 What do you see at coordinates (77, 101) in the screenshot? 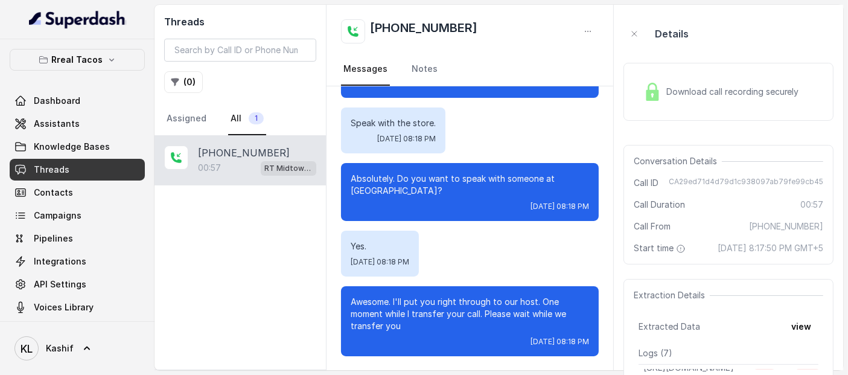
I see `a: Dashboard` at bounding box center [77, 101].